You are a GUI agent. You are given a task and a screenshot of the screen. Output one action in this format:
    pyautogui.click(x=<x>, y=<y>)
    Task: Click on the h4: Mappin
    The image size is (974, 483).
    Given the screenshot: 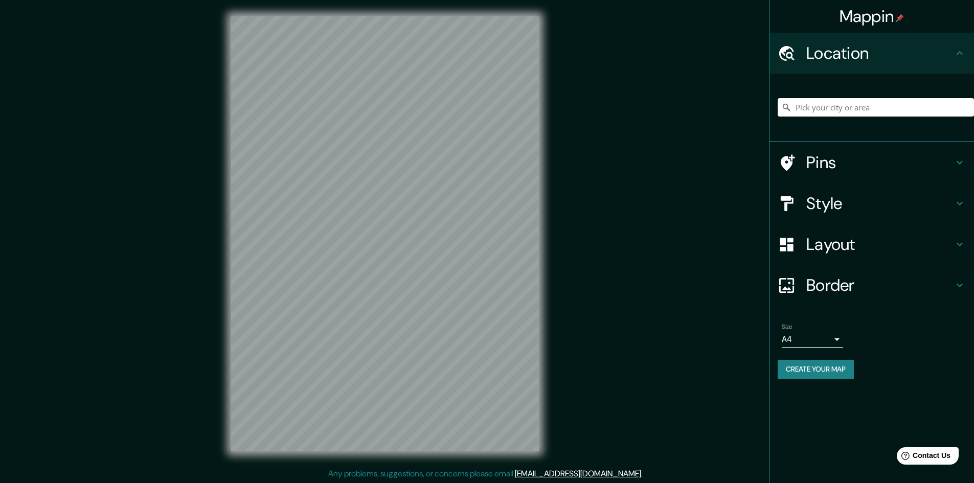 What is the action you would take?
    pyautogui.click(x=872, y=16)
    